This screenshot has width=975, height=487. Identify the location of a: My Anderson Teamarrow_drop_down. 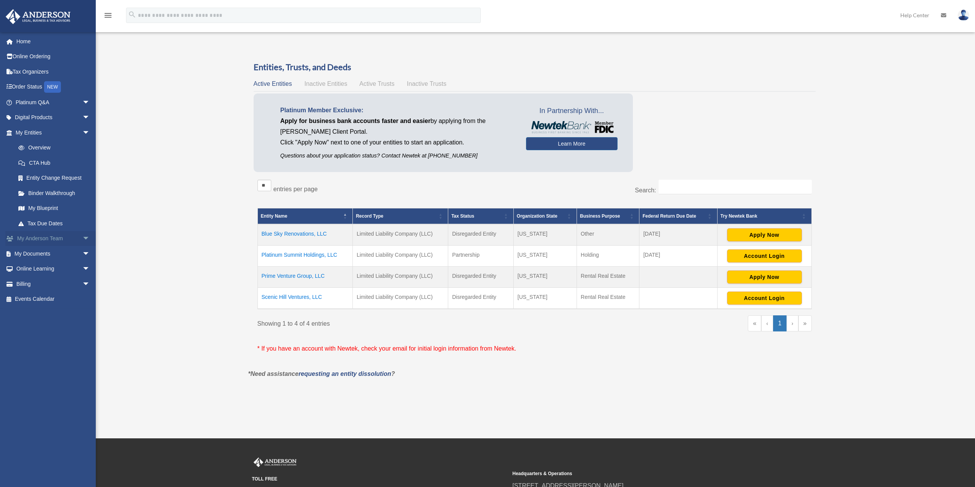
(53, 239).